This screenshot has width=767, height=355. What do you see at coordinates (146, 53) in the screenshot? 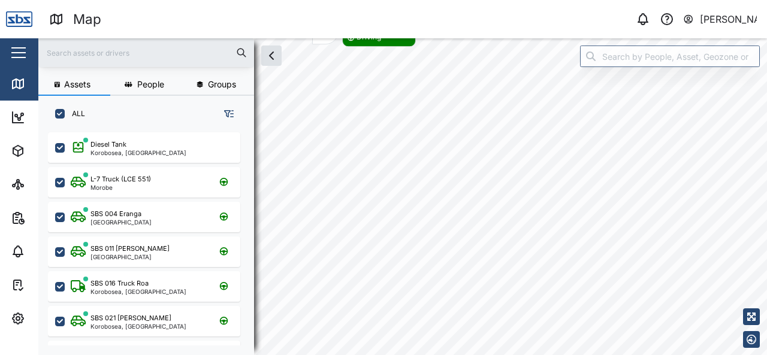
I see `input: Search assets or drivers` at bounding box center [146, 53].